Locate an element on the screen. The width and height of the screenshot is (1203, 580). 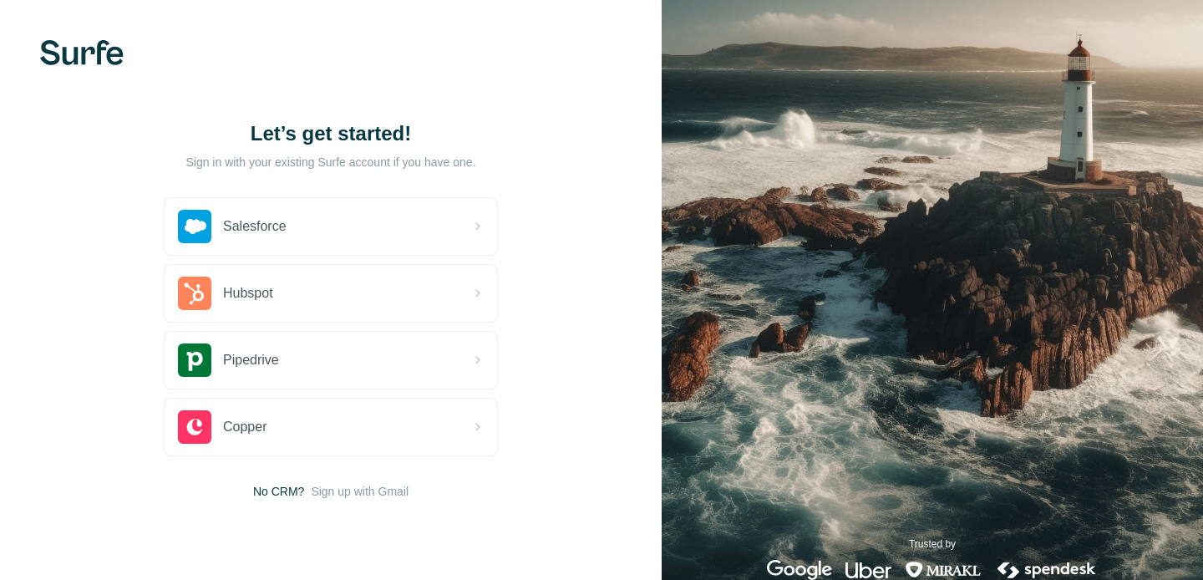
img: pipedrive's logo is located at coordinates (195, 360).